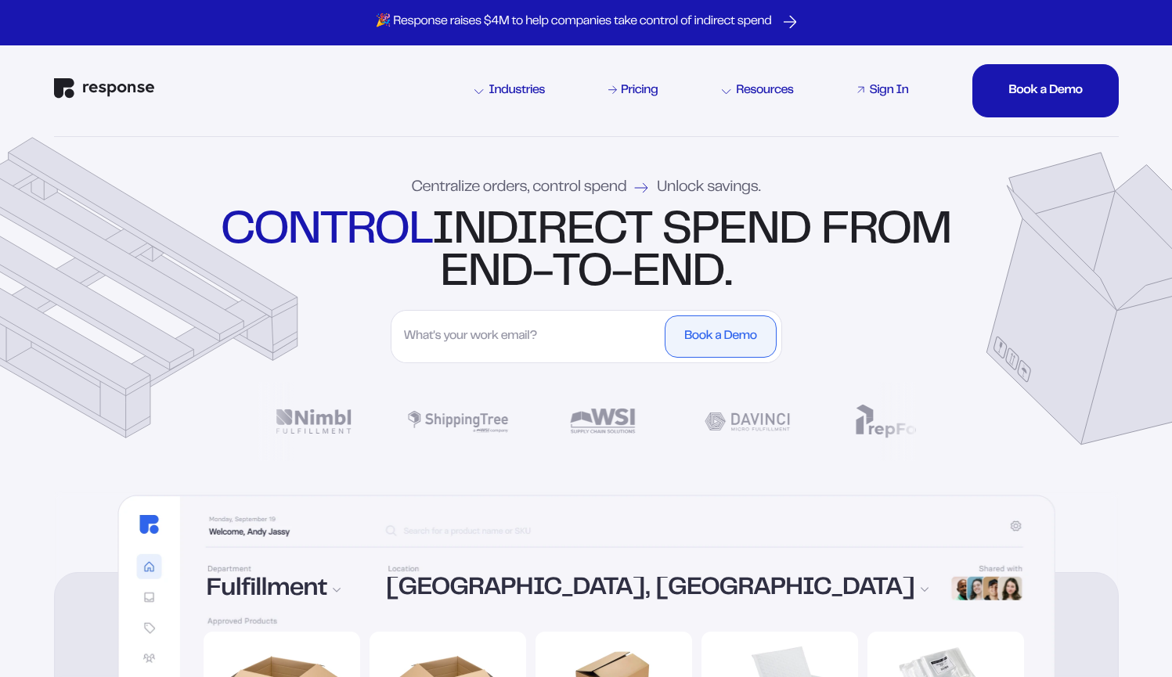 The height and width of the screenshot is (677, 1172). I want to click on p: 🎉 Response raises $4M to help companies take control of indirect spend, so click(574, 22).